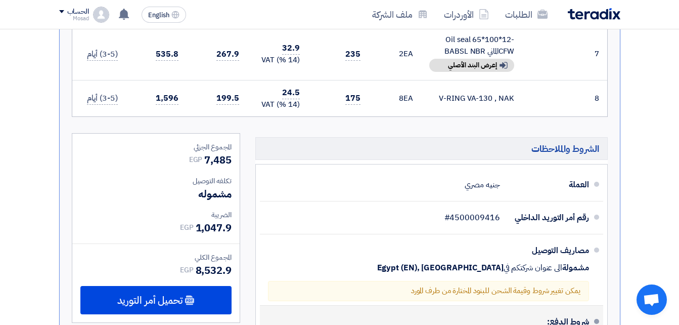  What do you see at coordinates (549, 217) in the screenshot?
I see `div: رقم أمر التوريد الداخلي` at bounding box center [549, 217].